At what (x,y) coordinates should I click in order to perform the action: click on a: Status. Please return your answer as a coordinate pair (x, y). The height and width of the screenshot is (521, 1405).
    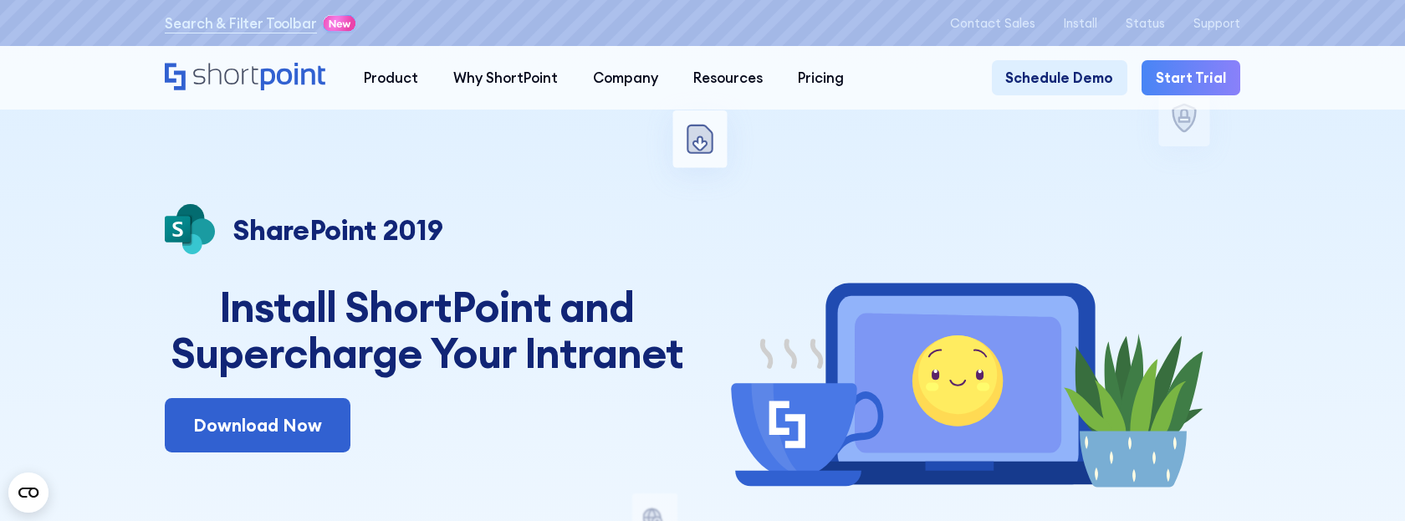
    Looking at the image, I should click on (1145, 23).